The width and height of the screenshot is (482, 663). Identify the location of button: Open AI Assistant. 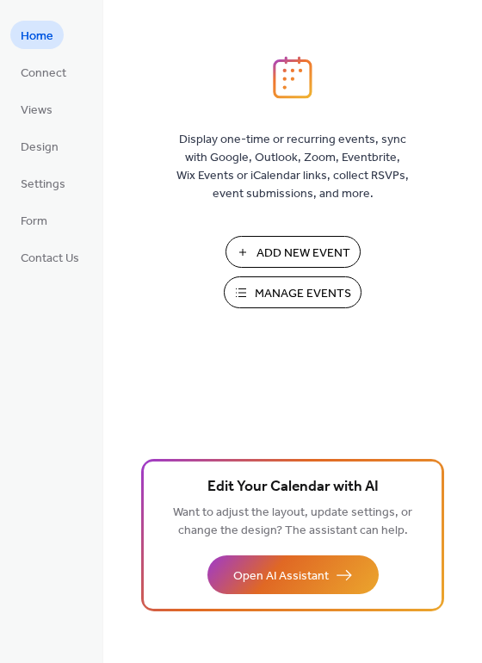
(293, 575).